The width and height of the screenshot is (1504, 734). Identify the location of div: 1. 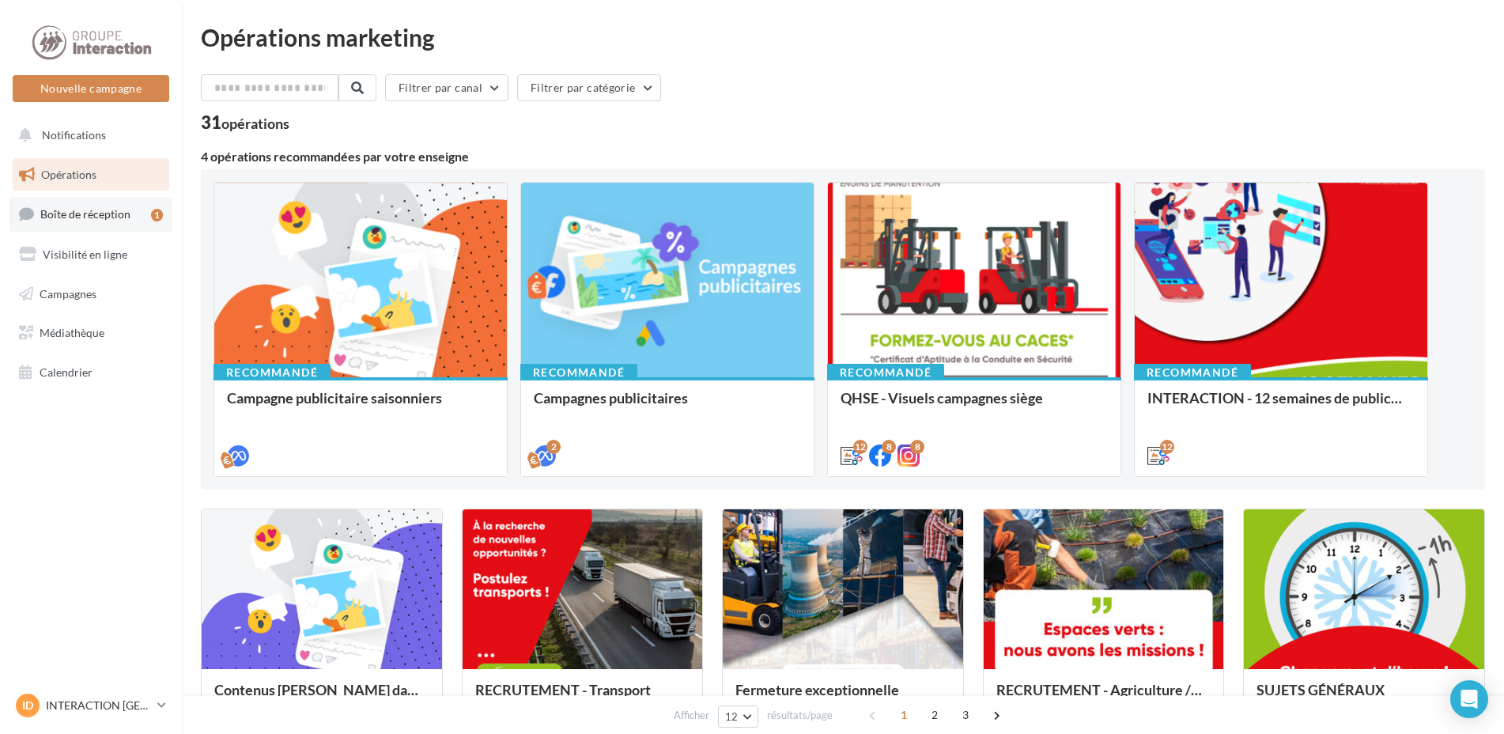
(157, 215).